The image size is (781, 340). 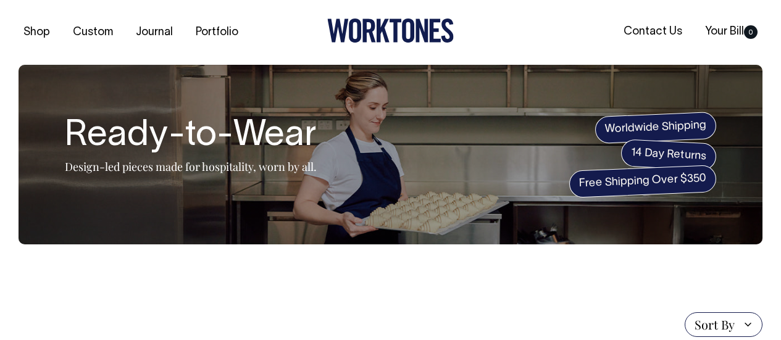 What do you see at coordinates (643, 182) in the screenshot?
I see `span: Free Shipping Over $350` at bounding box center [643, 182].